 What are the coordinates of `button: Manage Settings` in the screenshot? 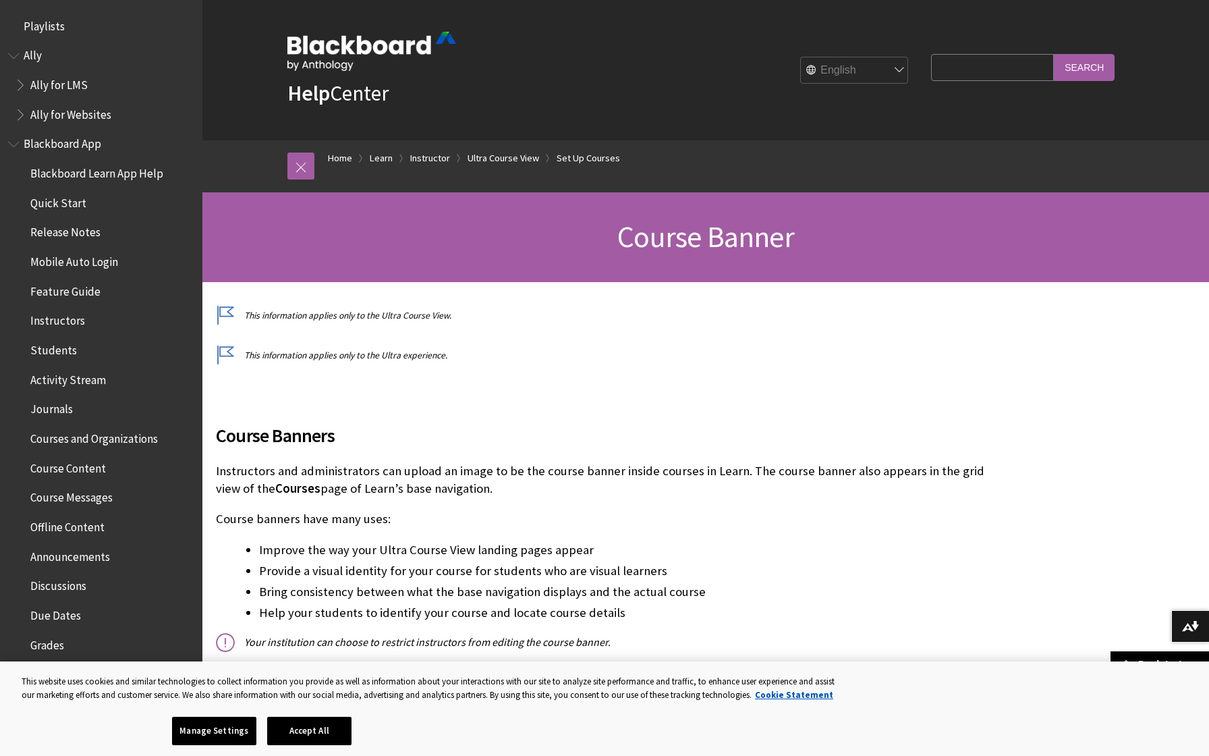 It's located at (214, 731).